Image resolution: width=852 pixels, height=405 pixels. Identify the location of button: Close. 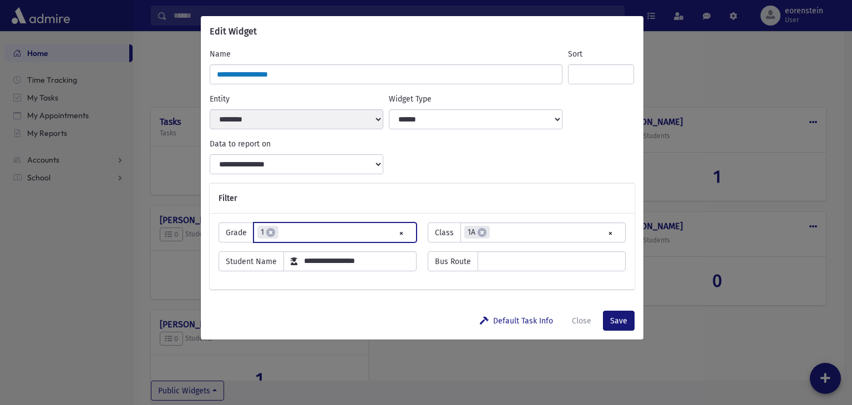
(581, 321).